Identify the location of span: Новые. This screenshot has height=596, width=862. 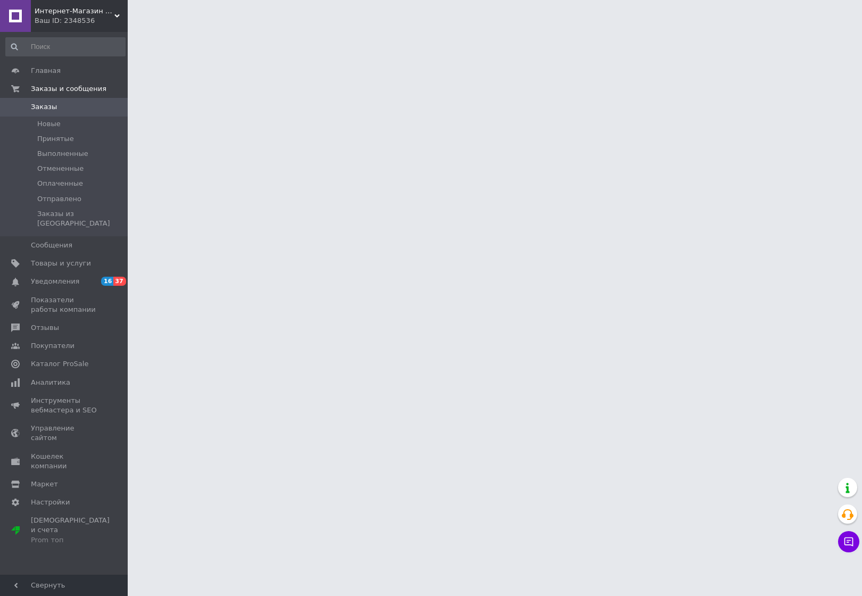
(49, 124).